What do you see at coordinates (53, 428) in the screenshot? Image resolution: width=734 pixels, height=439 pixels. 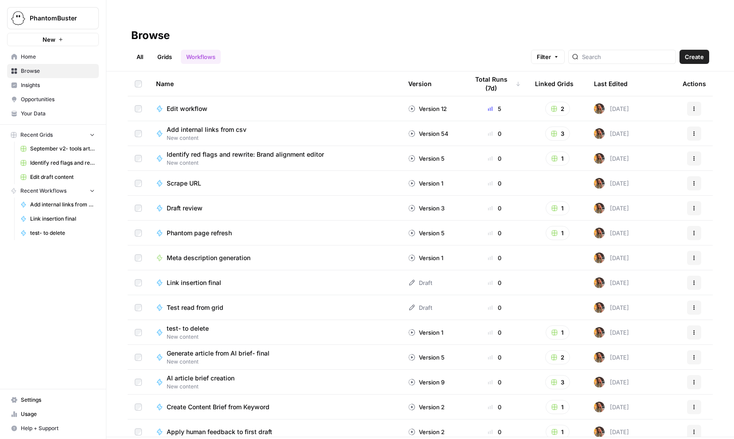 I see `button: Help + Support` at bounding box center [53, 428].